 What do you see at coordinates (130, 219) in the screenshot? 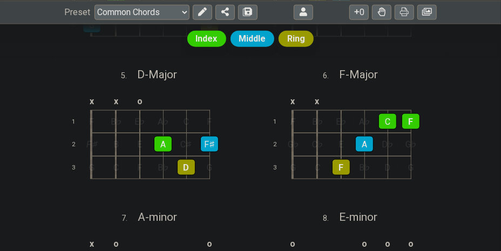
I see `span: 7 .` at bounding box center [130, 219].